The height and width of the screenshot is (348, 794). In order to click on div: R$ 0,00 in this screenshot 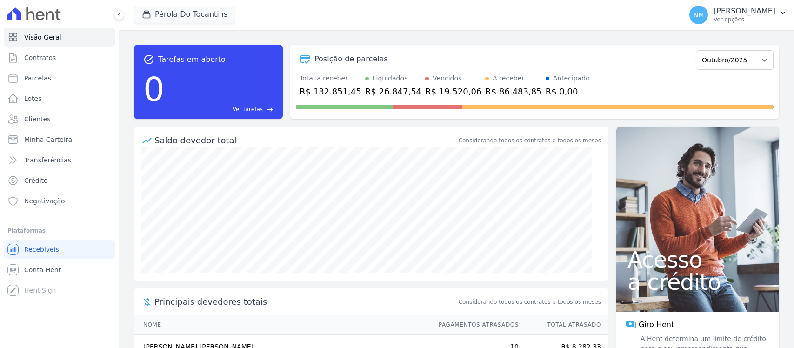, I will do `click(567, 91)`.